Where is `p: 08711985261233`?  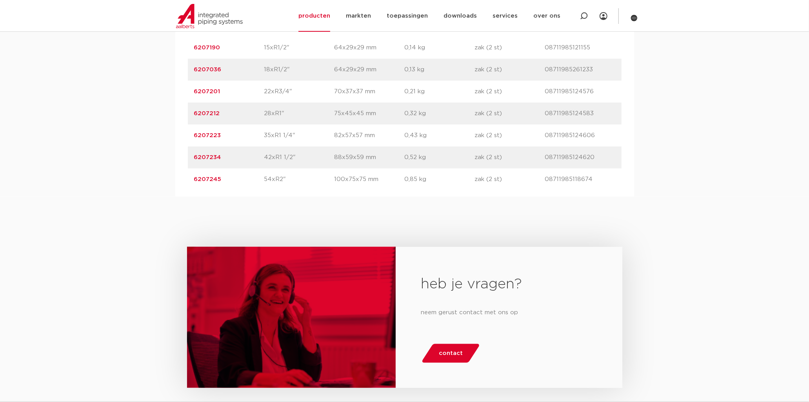 p: 08711985261233 is located at coordinates (580, 70).